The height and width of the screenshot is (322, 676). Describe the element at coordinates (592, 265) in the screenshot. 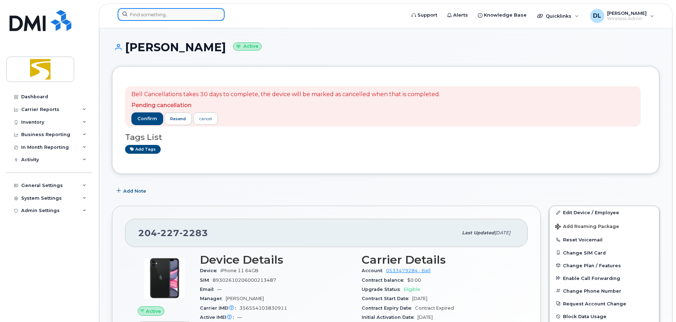

I see `span: Change Plan / Features` at that location.